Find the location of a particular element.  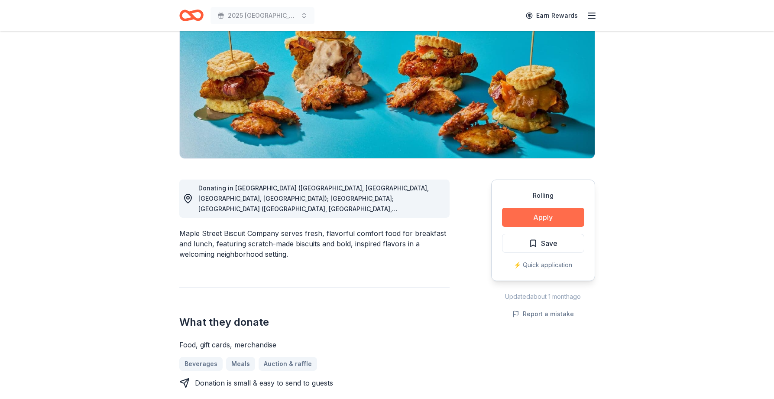

a: Beverages is located at coordinates (201, 363).